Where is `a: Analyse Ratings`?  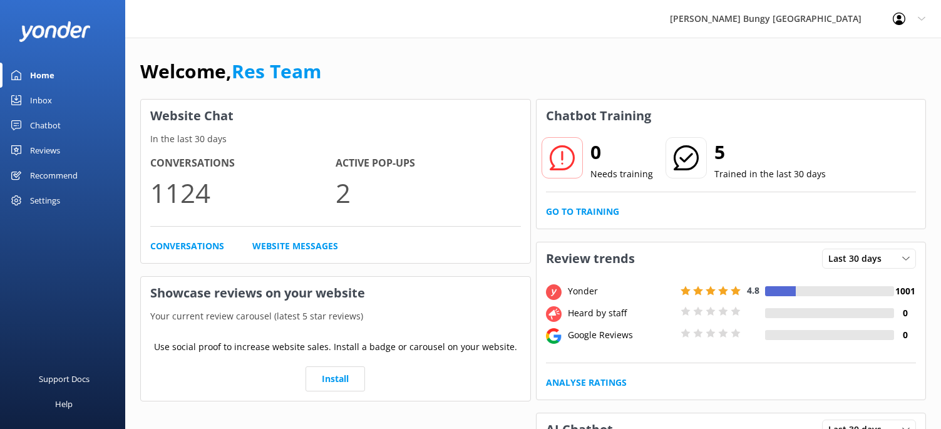 a: Analyse Ratings is located at coordinates (586, 383).